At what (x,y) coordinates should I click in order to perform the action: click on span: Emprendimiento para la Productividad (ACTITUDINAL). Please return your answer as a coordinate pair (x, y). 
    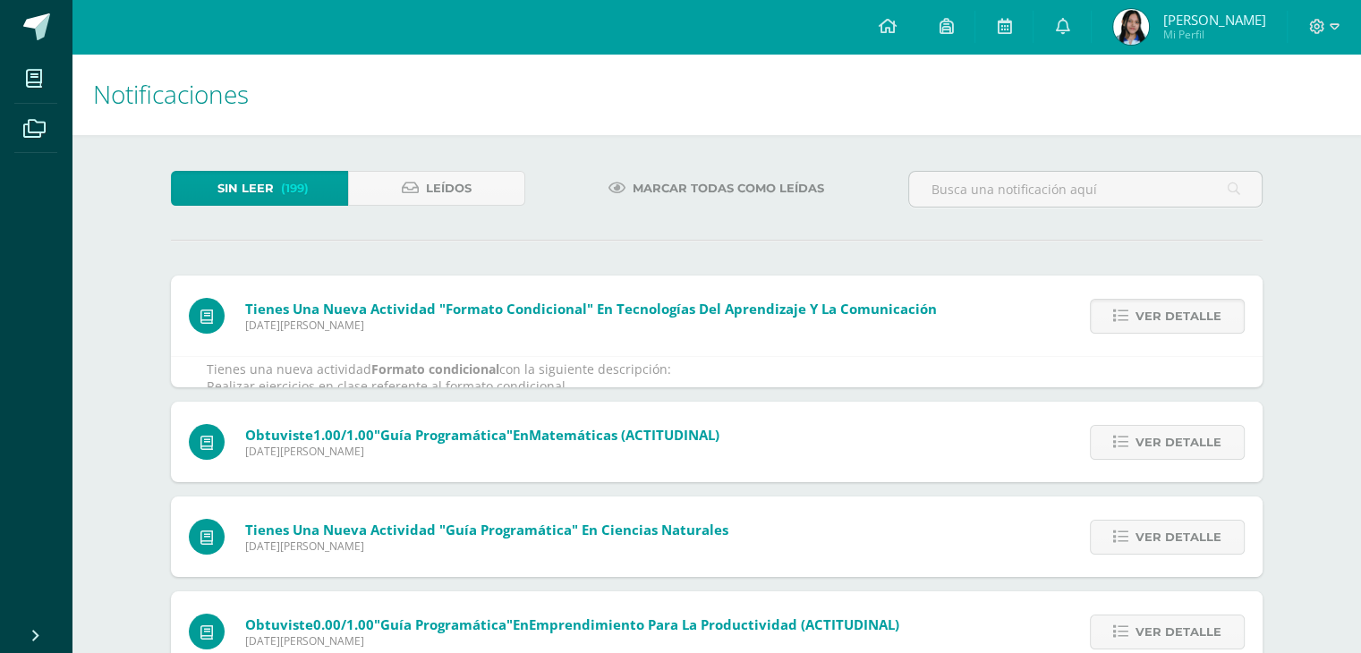
    Looking at the image, I should click on (714, 625).